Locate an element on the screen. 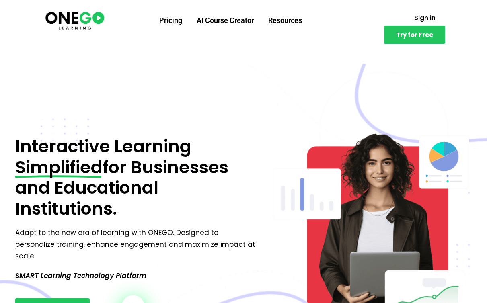 The height and width of the screenshot is (303, 487). p: Adapt to the new era of learning with ONEGO. Designed to personalize training, enhance engagement... is located at coordinates (137, 244).